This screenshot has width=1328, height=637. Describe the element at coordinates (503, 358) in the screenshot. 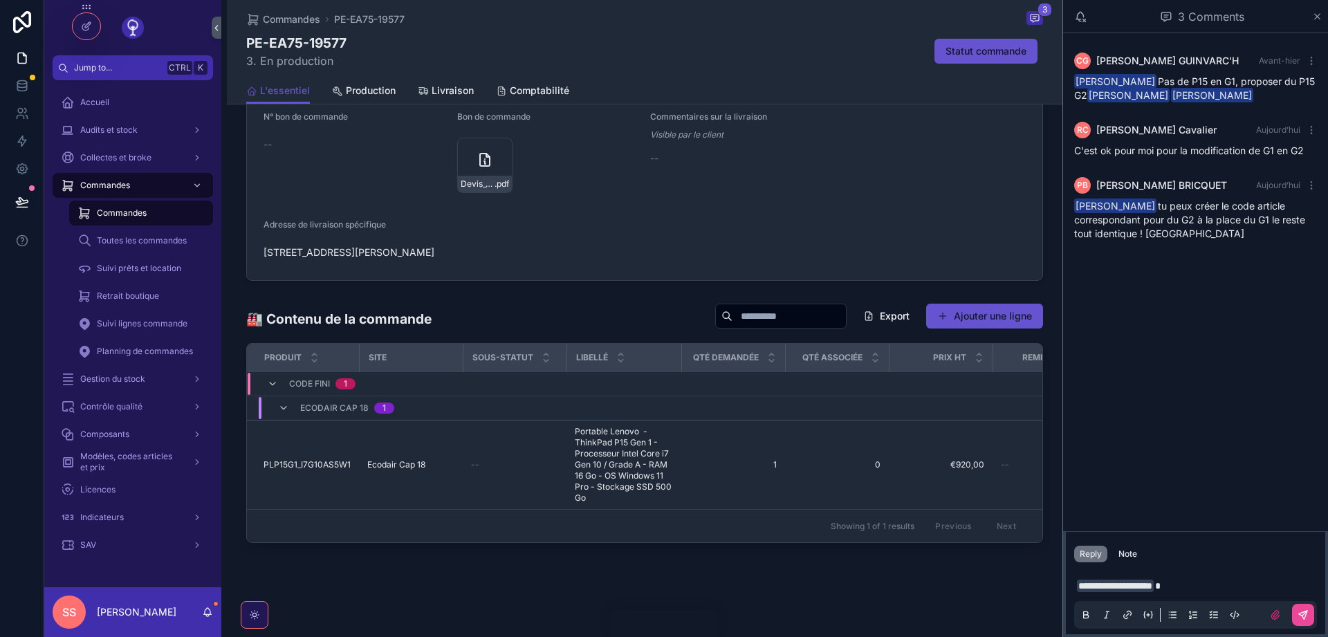

I see `span: Sous-statut` at that location.